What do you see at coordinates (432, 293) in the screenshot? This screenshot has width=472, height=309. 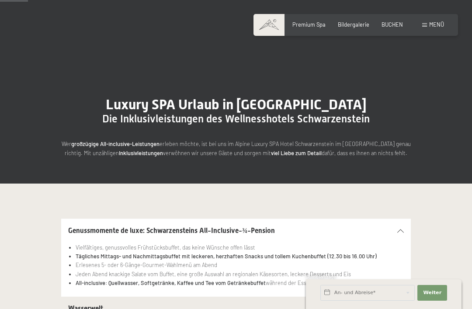 I see `span: Weiter` at bounding box center [432, 293].